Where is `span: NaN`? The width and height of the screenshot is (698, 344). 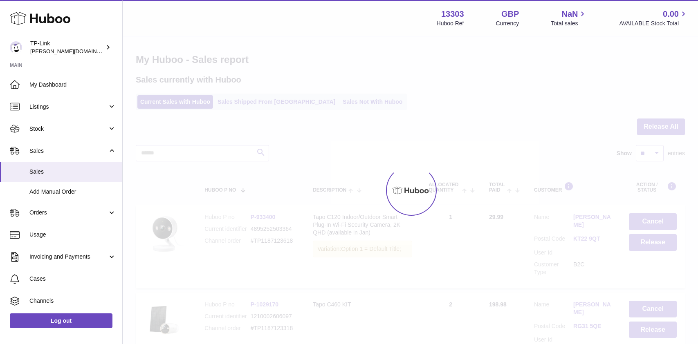
span: NaN is located at coordinates (570, 14).